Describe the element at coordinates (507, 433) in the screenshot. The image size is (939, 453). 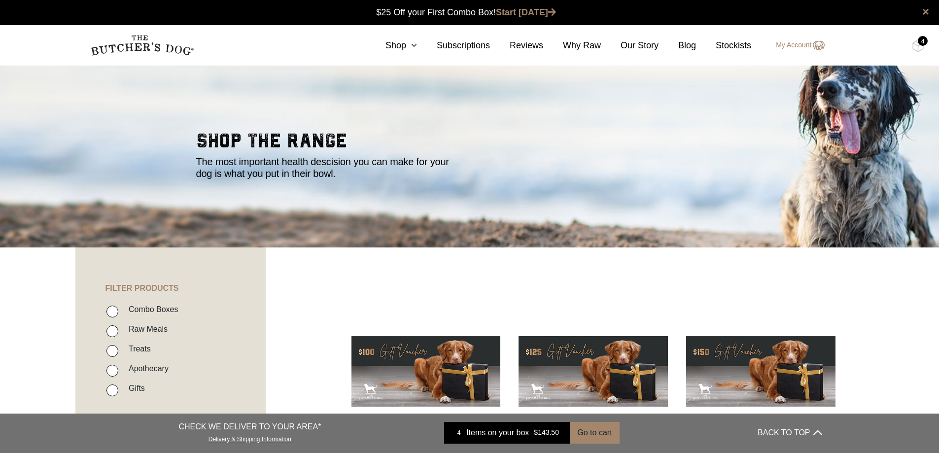
I see `a: 4 Items on your box $143.50` at that location.